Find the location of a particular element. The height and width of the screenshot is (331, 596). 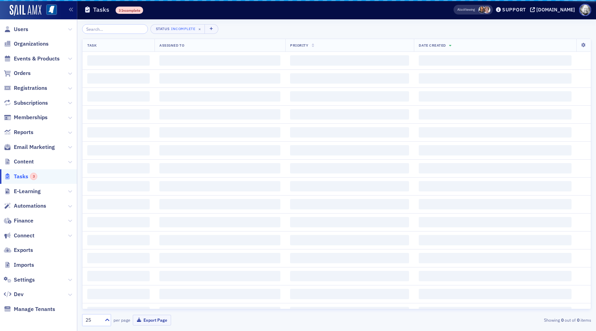

a: Manage Tenants is located at coordinates (29, 309).